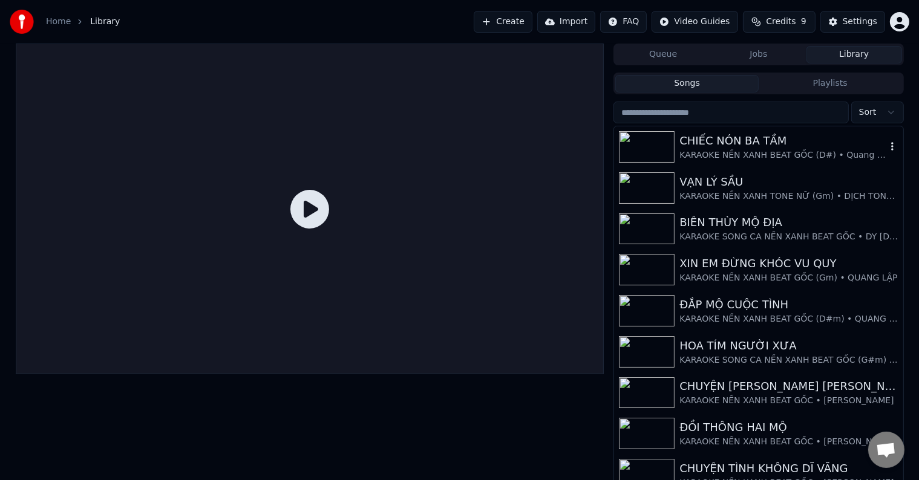  Describe the element at coordinates (788, 360) in the screenshot. I see `div: KARAOKE SONG CA NỀN XANH BEAT GỐC (G#m) • NHƯ QUỲNH` at that location.